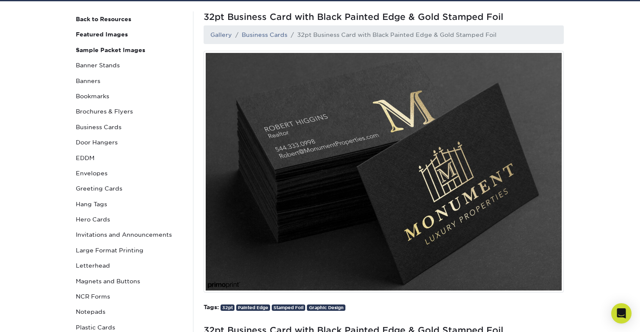  What do you see at coordinates (288, 307) in the screenshot?
I see `a: Stamped Foil` at bounding box center [288, 307].